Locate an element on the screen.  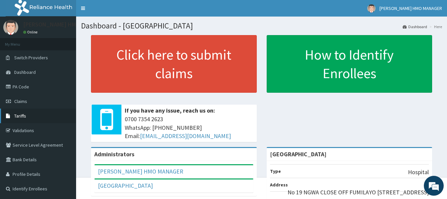
b: Address is located at coordinates (279, 185).